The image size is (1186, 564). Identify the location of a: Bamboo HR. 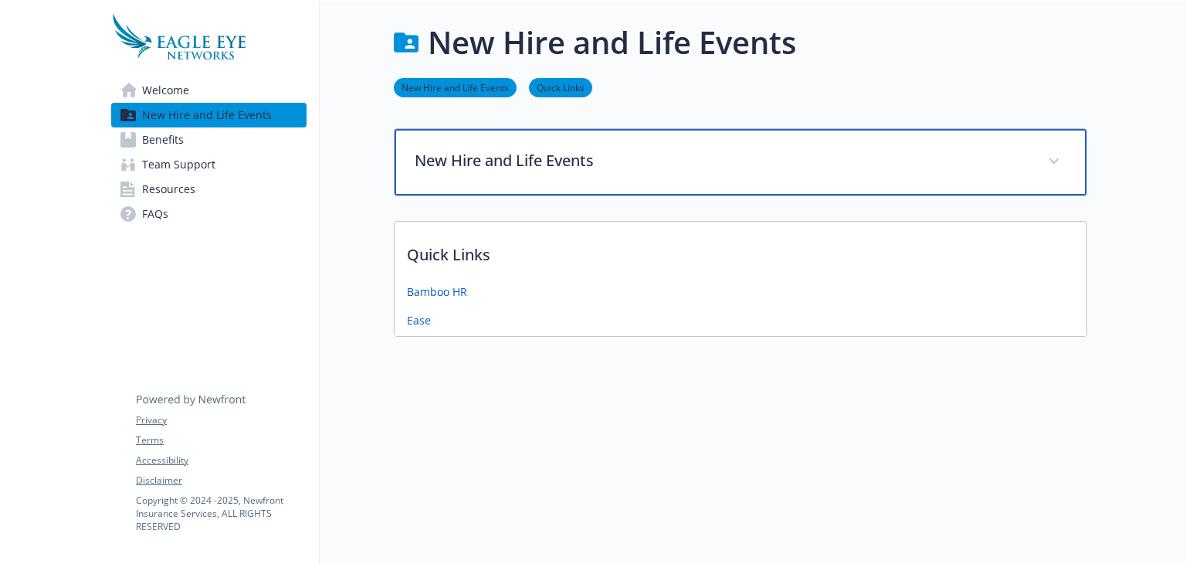
(437, 291).